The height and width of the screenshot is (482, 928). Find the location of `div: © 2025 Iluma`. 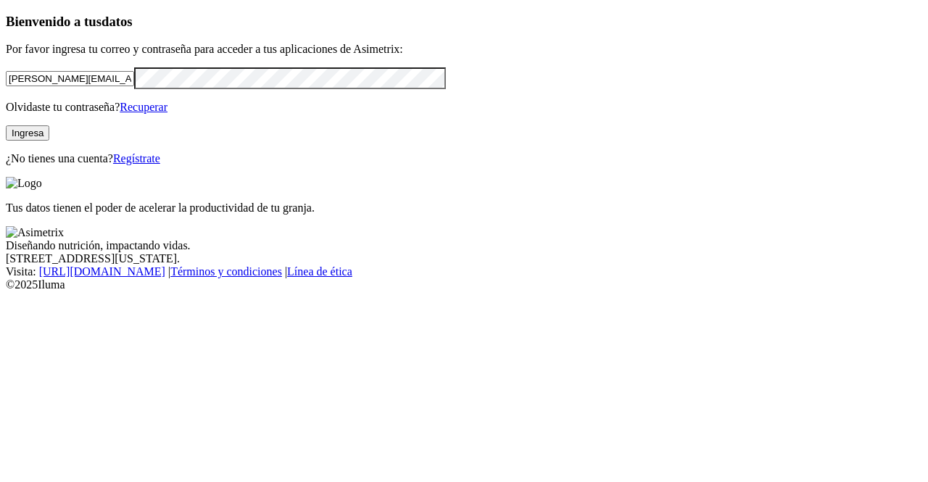

div: © 2025 Iluma is located at coordinates (464, 285).